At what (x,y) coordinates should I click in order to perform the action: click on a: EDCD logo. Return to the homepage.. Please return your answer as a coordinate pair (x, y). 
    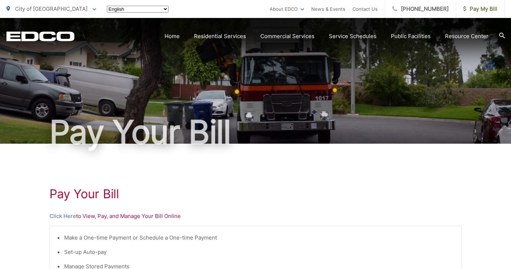
    Looking at the image, I should click on (41, 36).